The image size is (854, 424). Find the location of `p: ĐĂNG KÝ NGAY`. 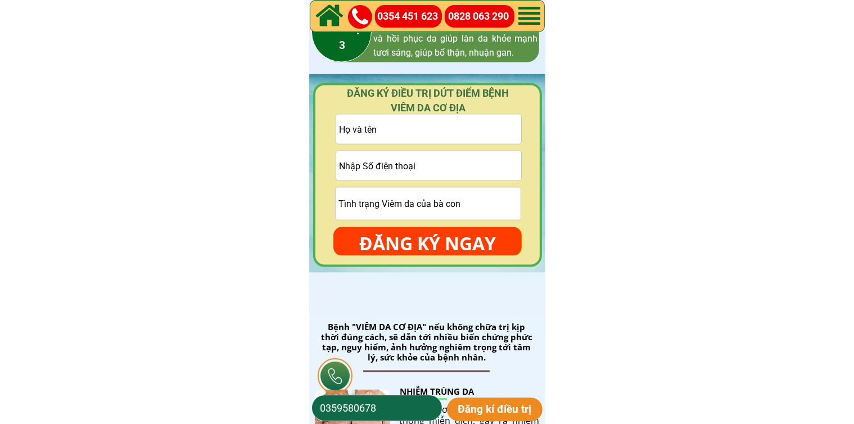

p: ĐĂNG KÝ NGAY is located at coordinates (427, 243).